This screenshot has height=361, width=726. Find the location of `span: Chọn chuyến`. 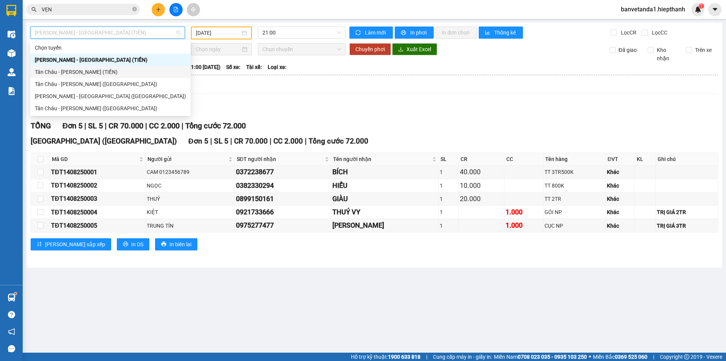

span: Chọn chuyến is located at coordinates (302, 49).